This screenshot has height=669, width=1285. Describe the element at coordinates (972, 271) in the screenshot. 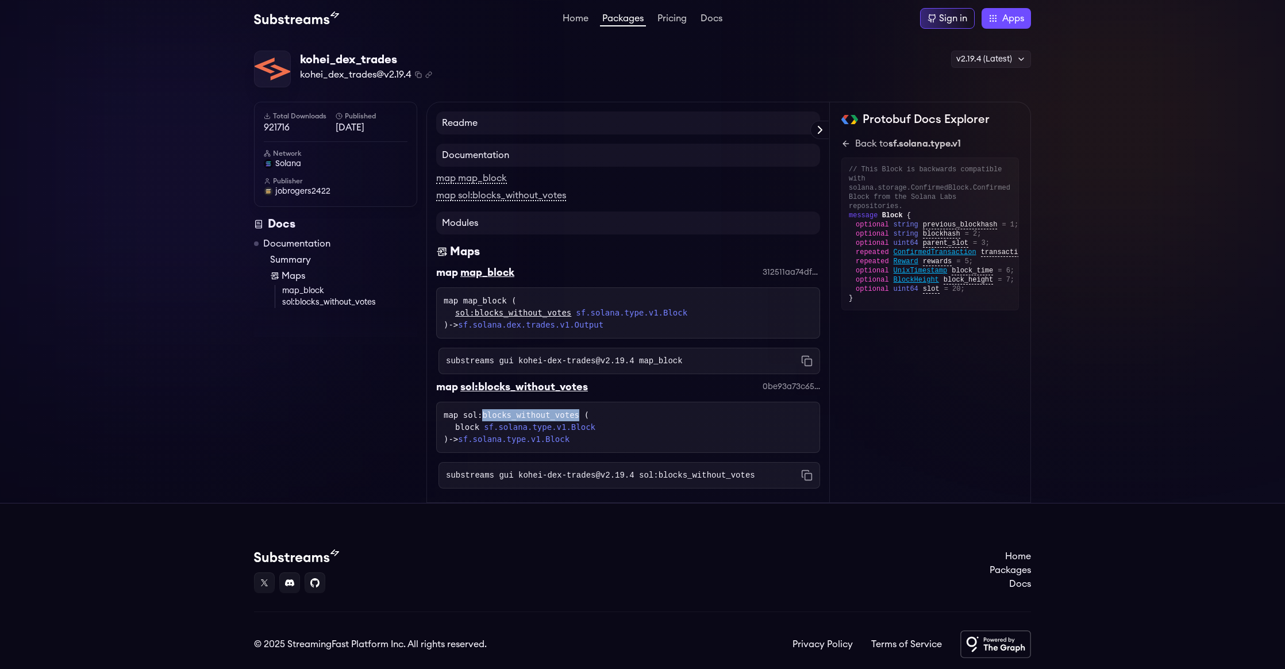

I see `span: block_time` at that location.